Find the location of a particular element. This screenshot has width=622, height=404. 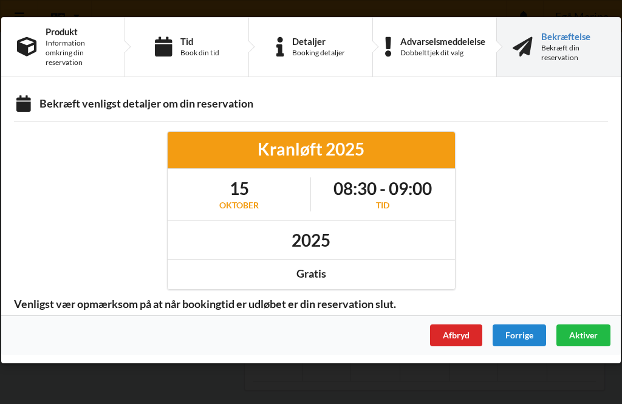

div: oktober is located at coordinates (239, 205).